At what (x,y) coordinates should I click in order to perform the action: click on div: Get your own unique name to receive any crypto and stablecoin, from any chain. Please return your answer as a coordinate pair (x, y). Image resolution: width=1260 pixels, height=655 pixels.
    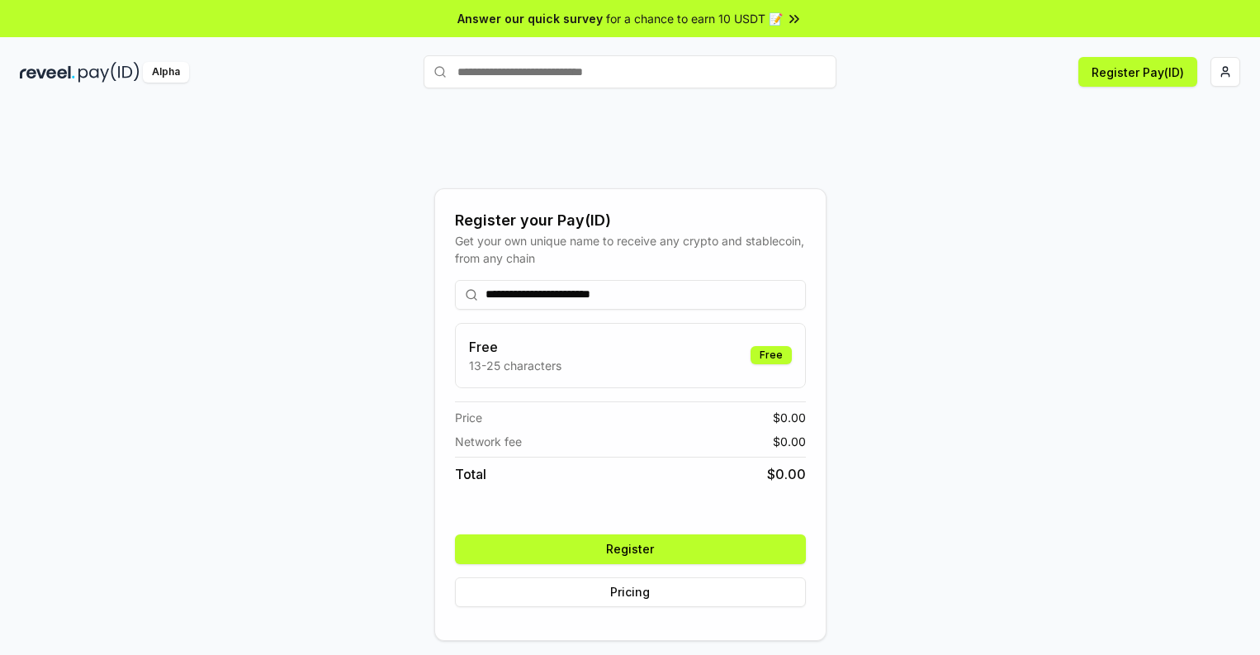
    Looking at the image, I should click on (630, 249).